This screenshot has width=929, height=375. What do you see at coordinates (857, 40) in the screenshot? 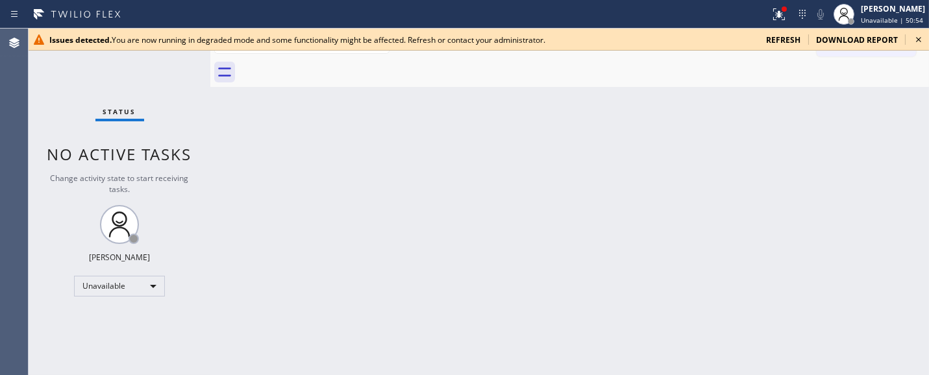
I see `span: download report` at bounding box center [857, 40].